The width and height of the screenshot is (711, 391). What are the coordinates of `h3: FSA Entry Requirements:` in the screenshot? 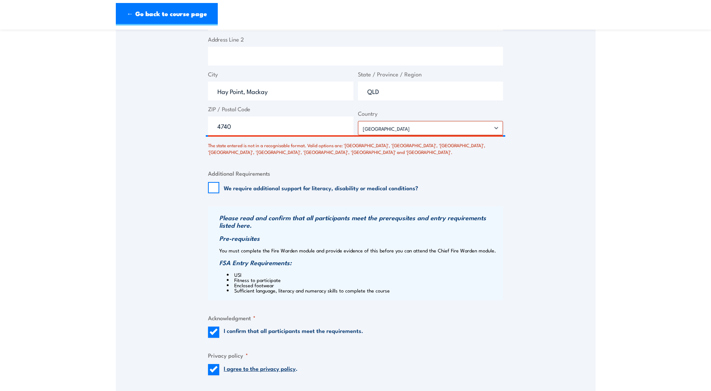 It's located at (360, 263).